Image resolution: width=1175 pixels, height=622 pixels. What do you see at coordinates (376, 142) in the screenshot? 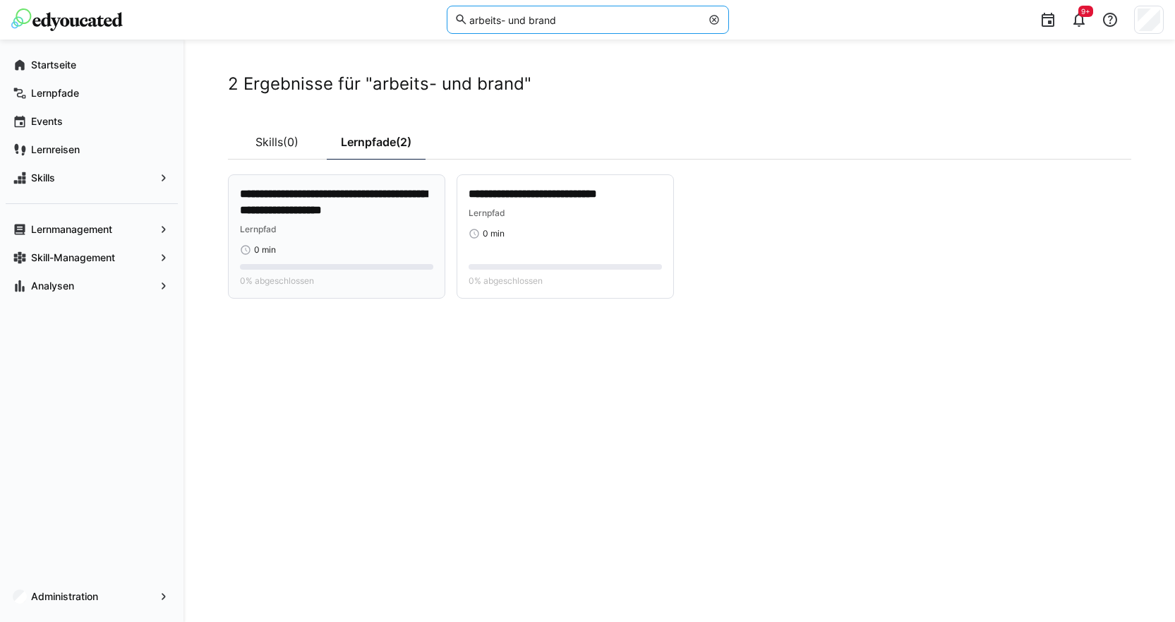
I see `a: Lernpfade(2)` at bounding box center [376, 142].